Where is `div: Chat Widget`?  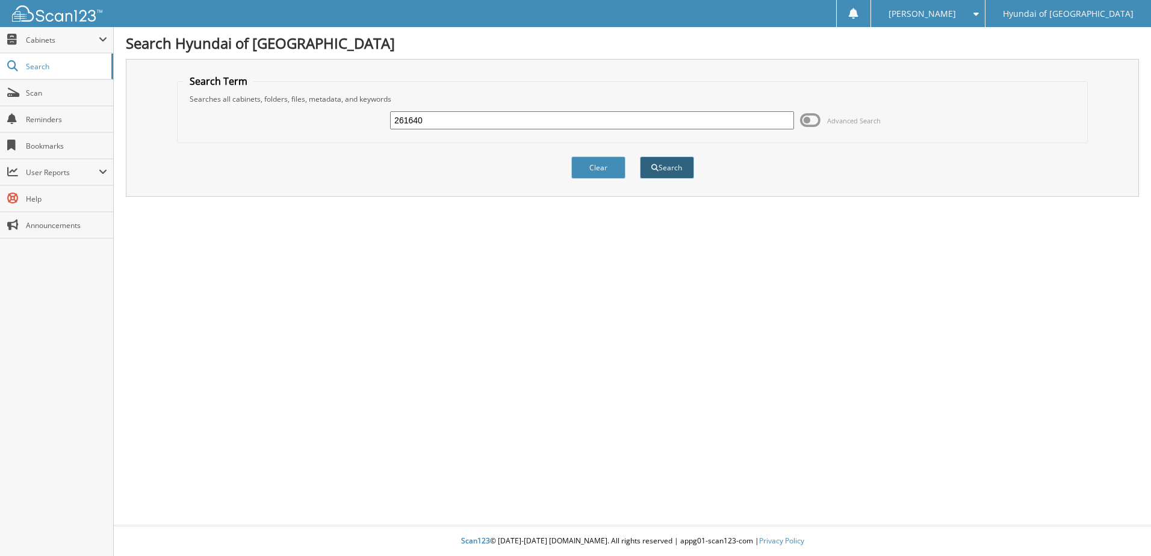
div: Chat Widget is located at coordinates (1121, 527).